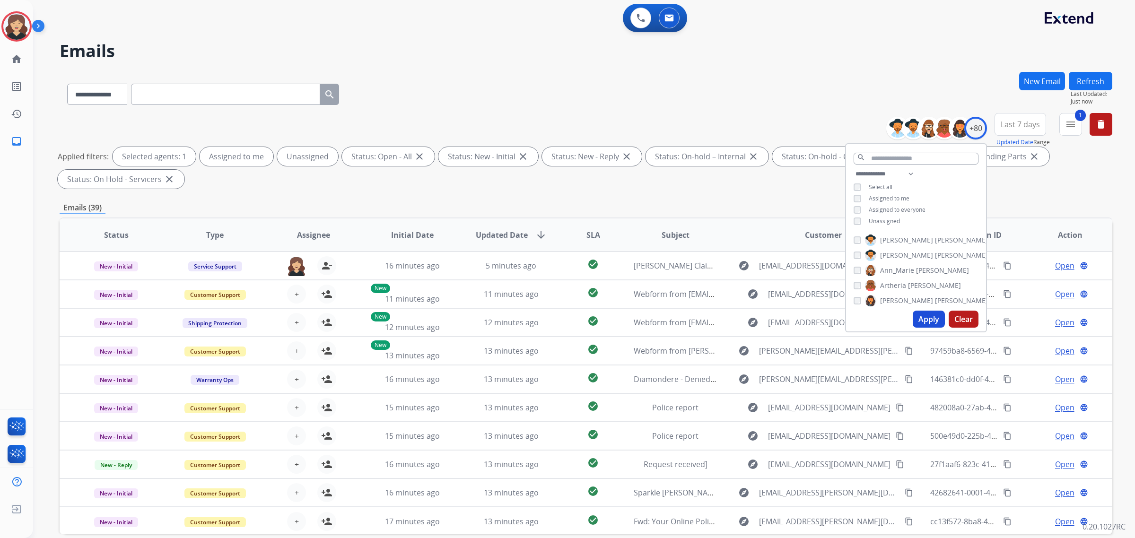 The image size is (1135, 538). I want to click on p: Applied filters:, so click(83, 157).